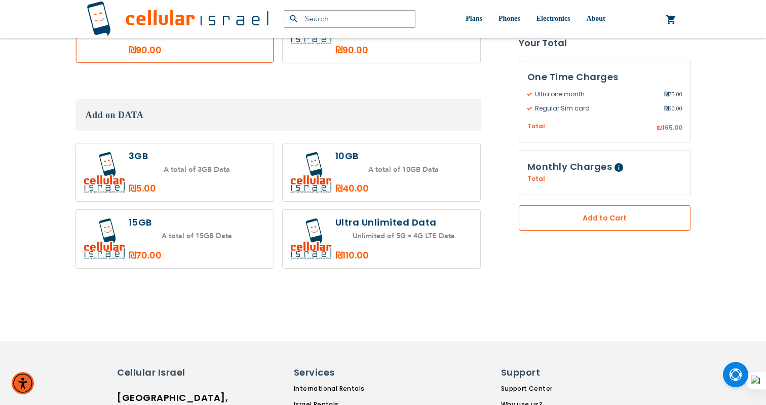  What do you see at coordinates (605, 43) in the screenshot?
I see `strong: Your Total` at bounding box center [605, 43].